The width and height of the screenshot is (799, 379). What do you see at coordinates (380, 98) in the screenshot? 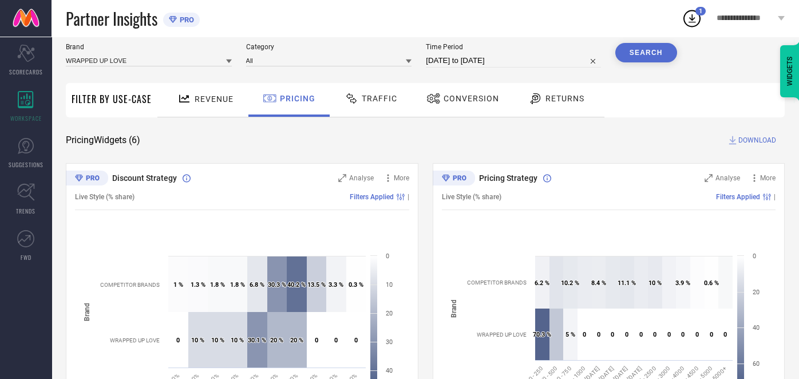
I see `span: Traffic` at bounding box center [380, 98].